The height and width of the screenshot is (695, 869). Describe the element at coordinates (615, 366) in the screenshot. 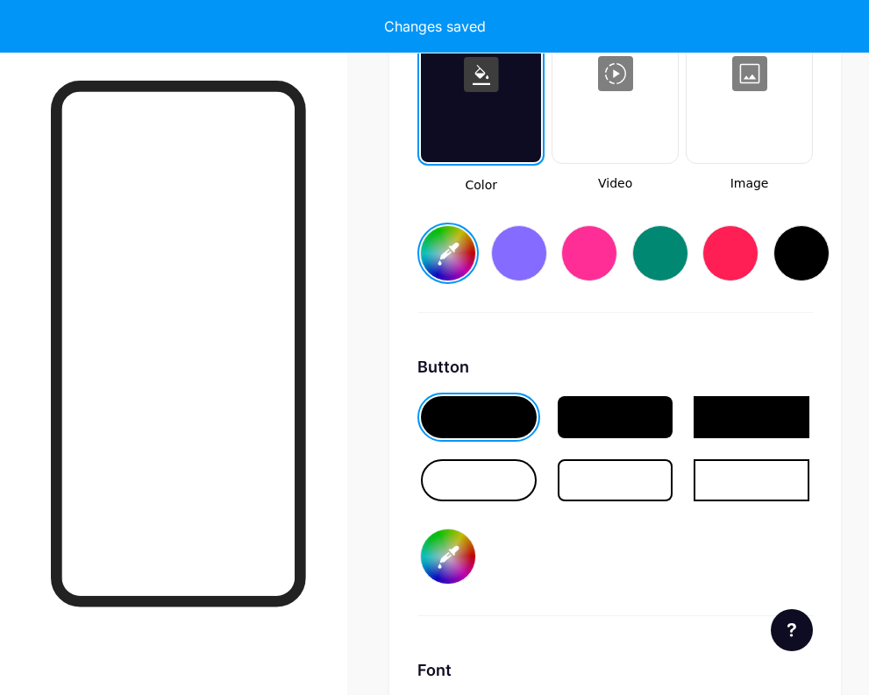

I see `div: Button` at that location.